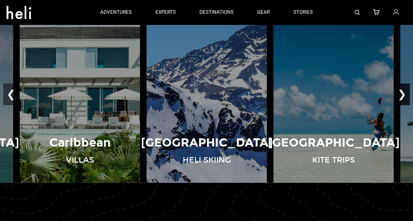  I want to click on p: adventures, so click(116, 12).